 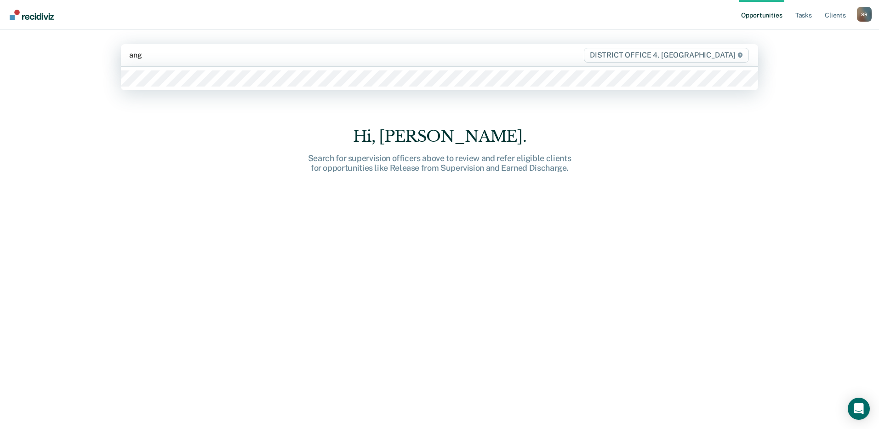 I want to click on div: Search for supervision officers above to review and refer eligible clients for opportunities like..., so click(x=440, y=163).